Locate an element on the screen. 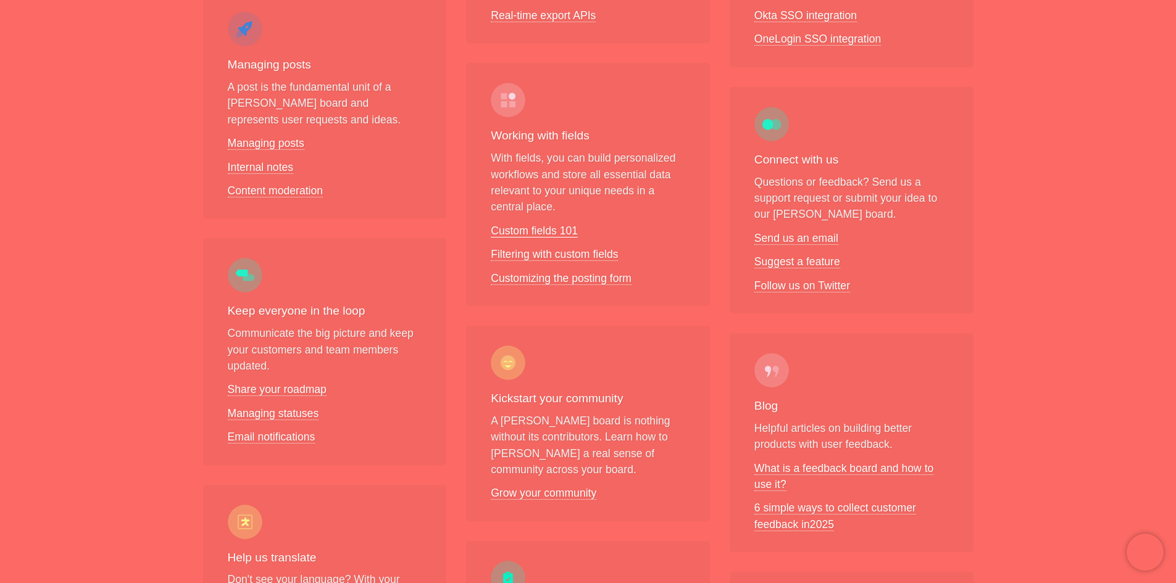 This screenshot has width=1176, height=583. h3: Connect with us is located at coordinates (851, 160).